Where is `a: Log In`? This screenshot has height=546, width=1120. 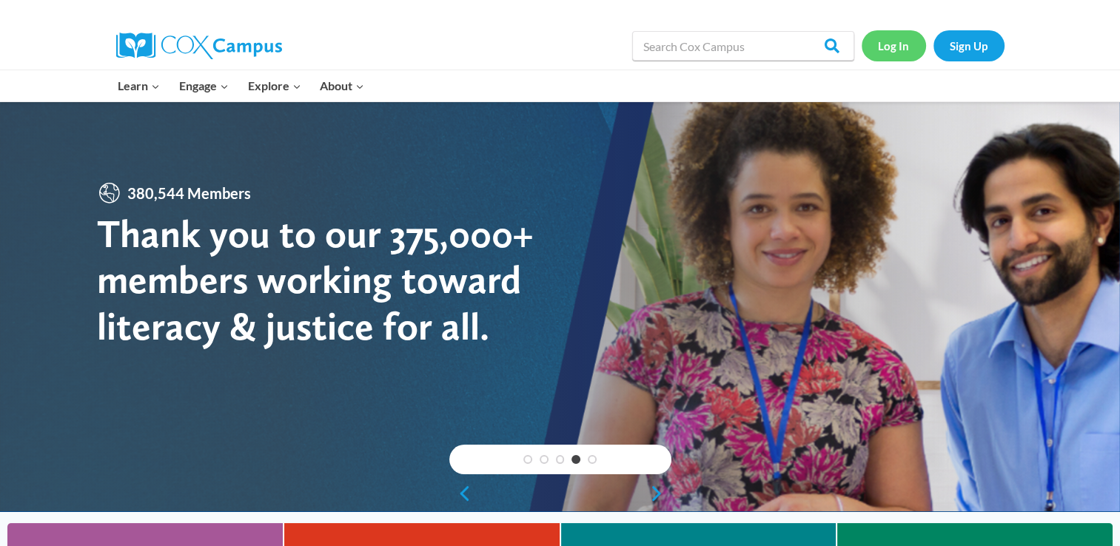 a: Log In is located at coordinates (894, 45).